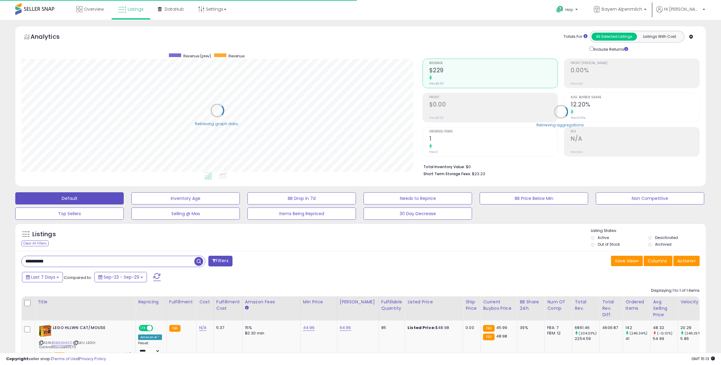 Image resolution: width=721 pixels, height=365 pixels. I want to click on div: FBM: 12, so click(557, 334).